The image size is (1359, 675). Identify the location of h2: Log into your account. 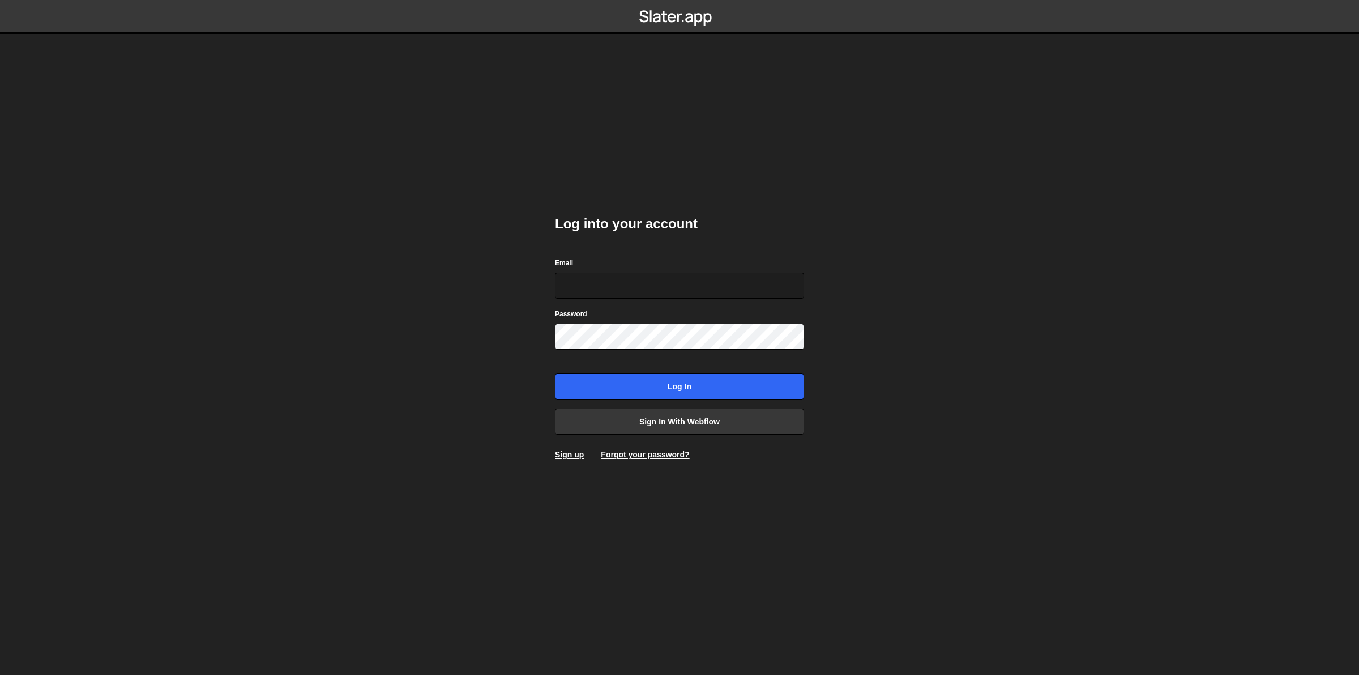
(680, 224).